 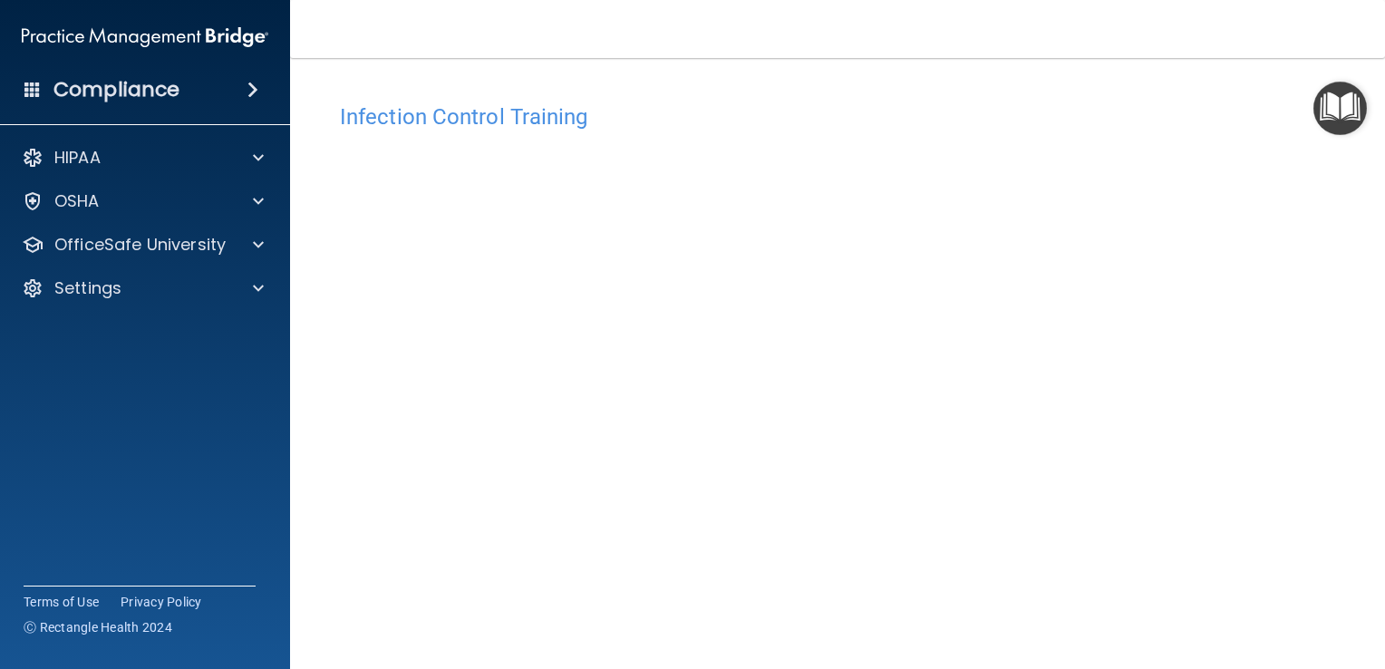 I want to click on a: Terms of Use, so click(x=61, y=602).